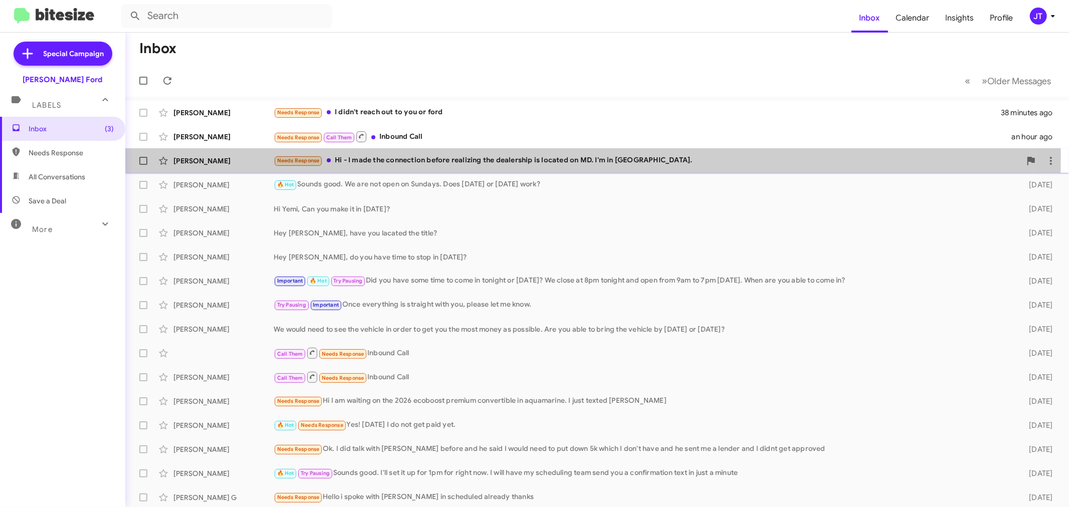 Image resolution: width=1069 pixels, height=507 pixels. Describe the element at coordinates (109, 129) in the screenshot. I see `span: (3)` at that location.